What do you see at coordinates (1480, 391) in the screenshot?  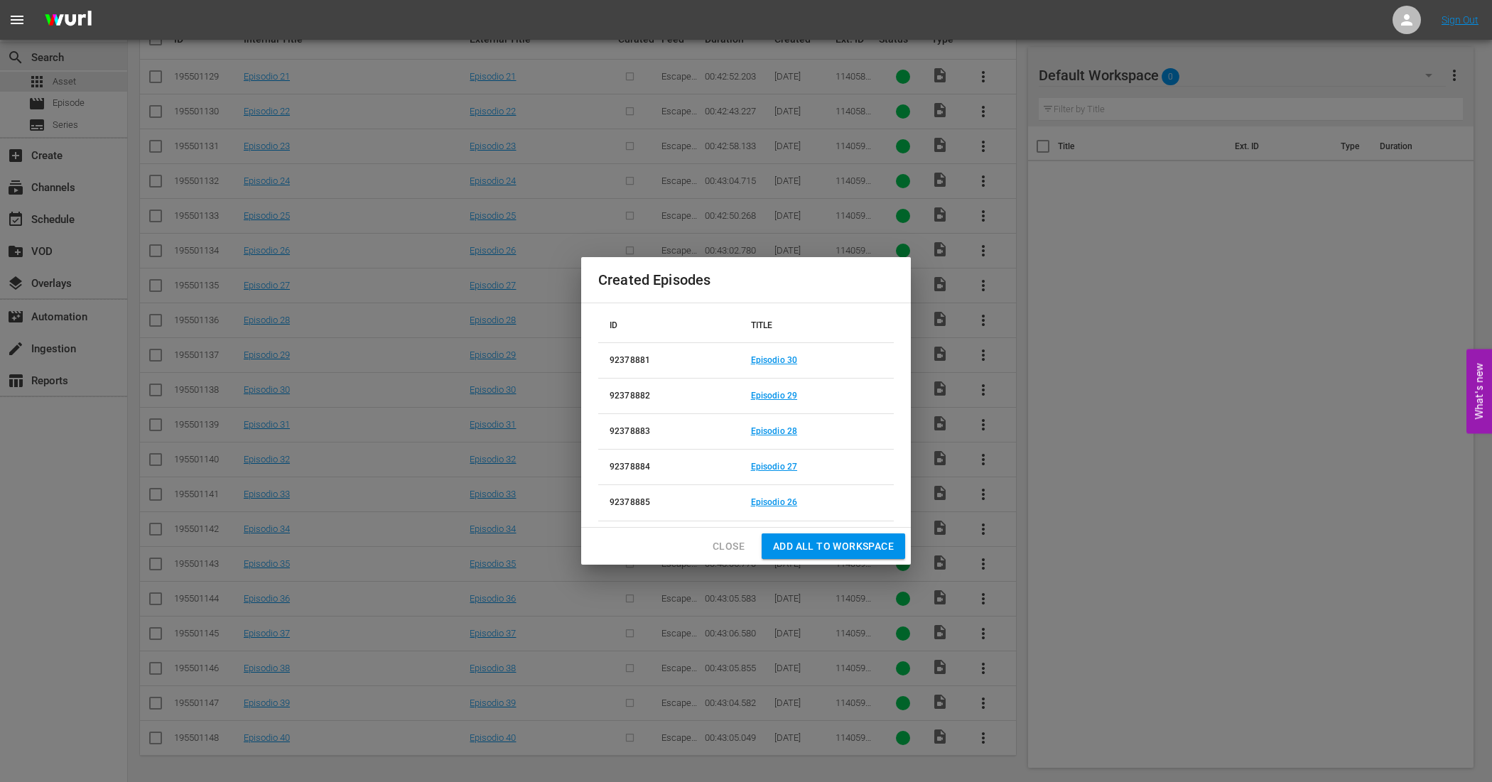 I see `button: Open Feedback Widget` at bounding box center [1480, 391].